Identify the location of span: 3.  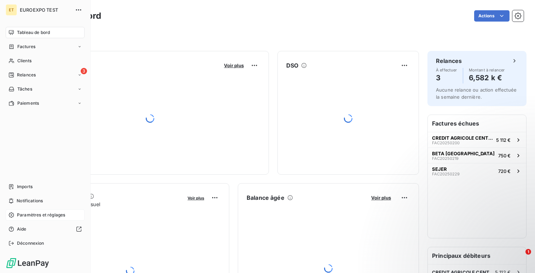
(84, 71).